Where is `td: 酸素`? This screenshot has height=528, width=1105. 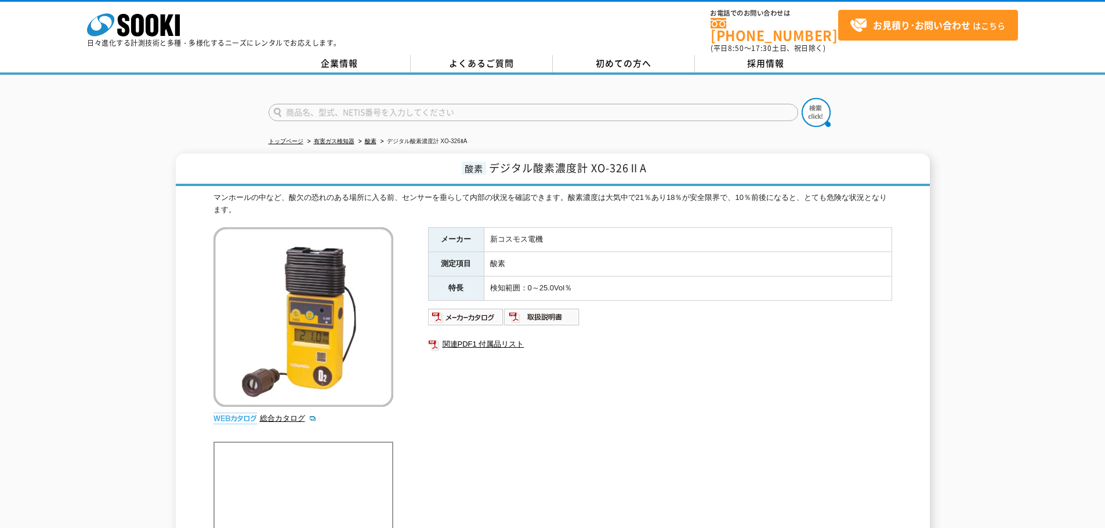
td: 酸素 is located at coordinates (687, 265).